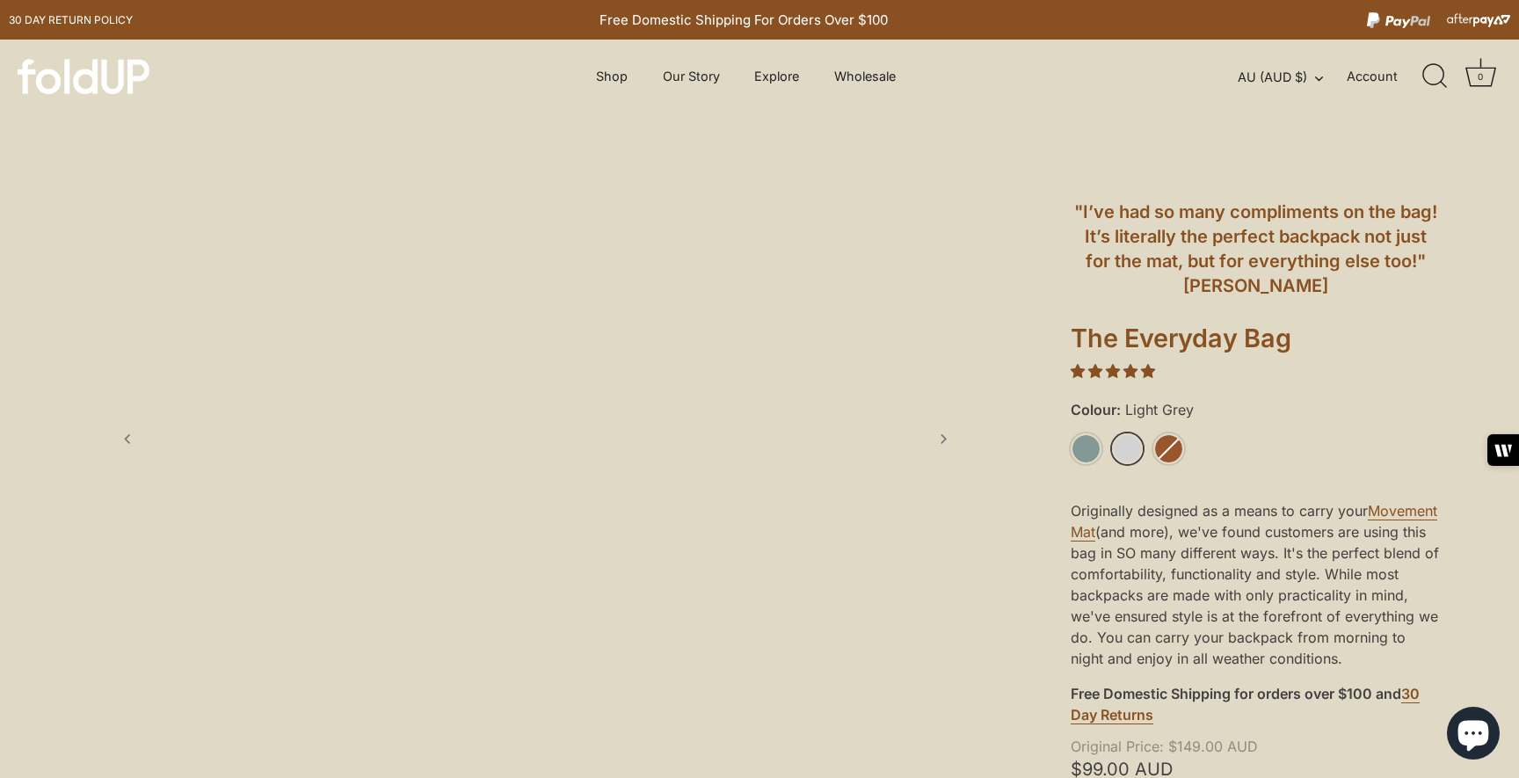 This screenshot has height=778, width=1519. I want to click on inbox-online-store-chat: Shopify online store chat, so click(1473, 735).